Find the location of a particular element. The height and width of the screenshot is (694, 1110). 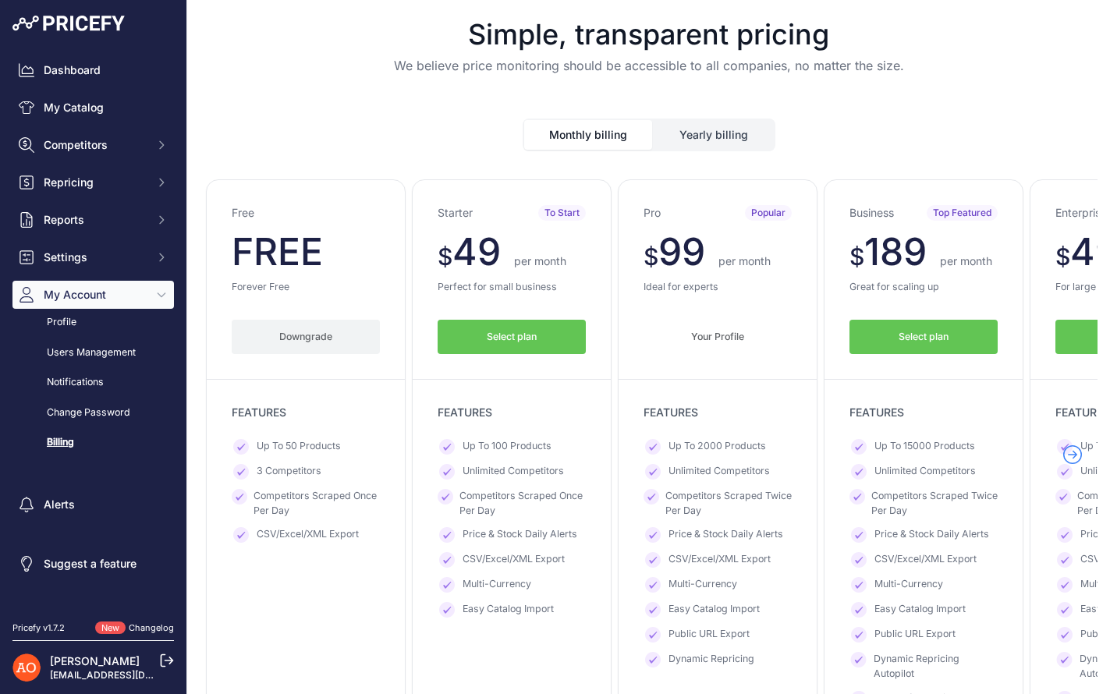

span: 99 is located at coordinates (682, 251).